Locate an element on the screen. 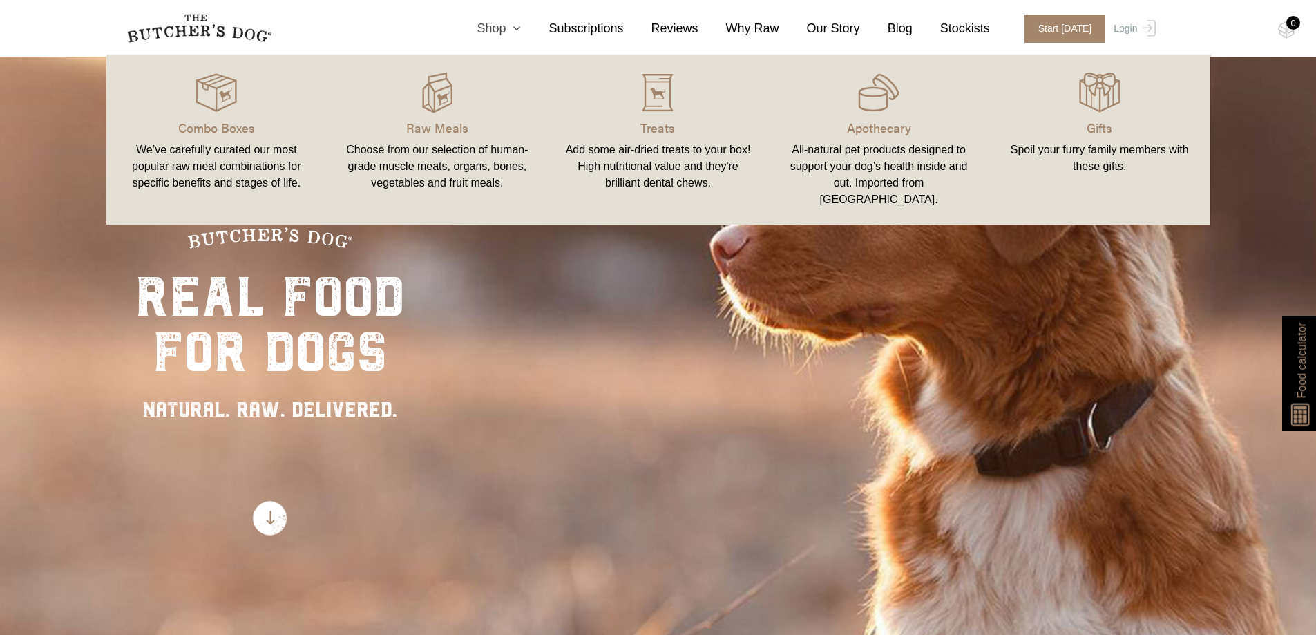 Image resolution: width=1316 pixels, height=635 pixels. div: Add some air-dried treats to your box! High nutritional value and they're brilliant dental chews. is located at coordinates (658, 166).